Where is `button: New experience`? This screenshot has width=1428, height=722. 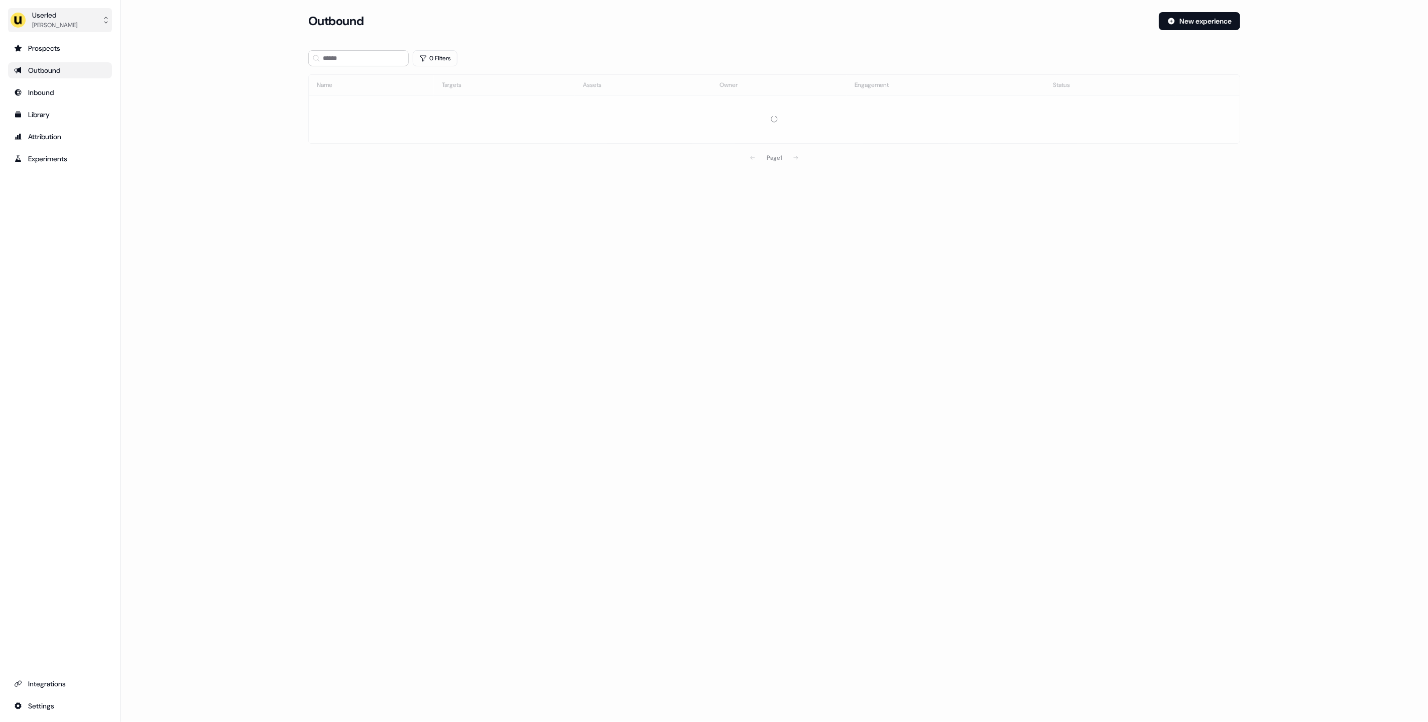
button: New experience is located at coordinates (1200, 21).